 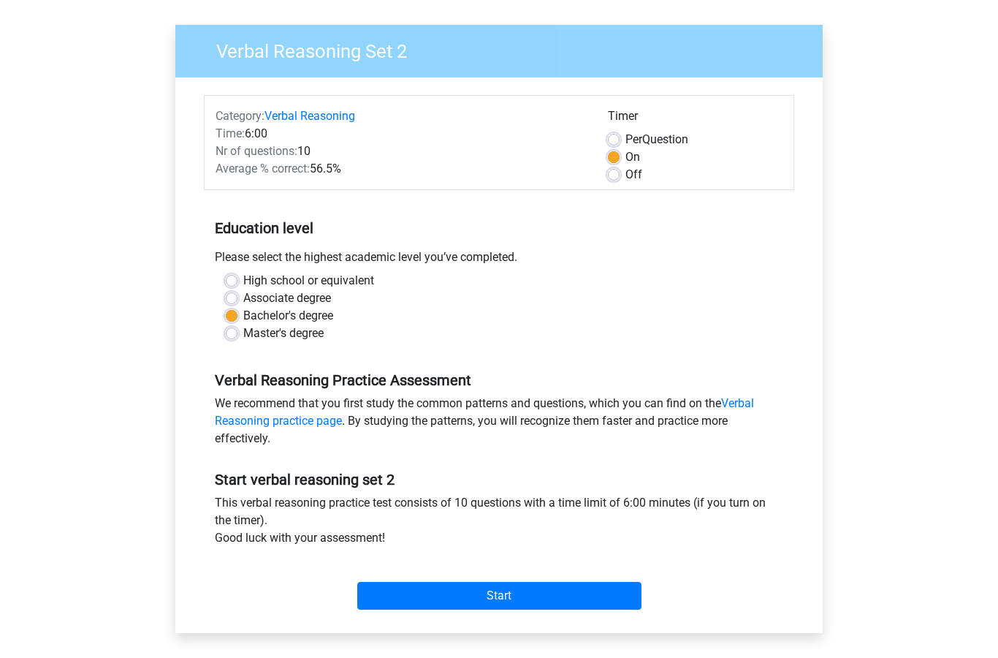 What do you see at coordinates (499, 524) in the screenshot?
I see `div: This verbal reasoning practice test consists of 10 questions with a time limit of 6:00 minutes (i...` at bounding box center [499, 524].